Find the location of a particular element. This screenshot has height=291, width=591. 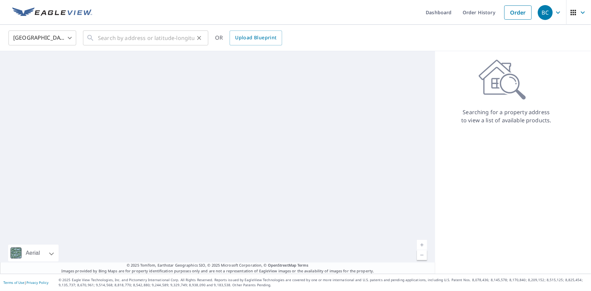

a: Privacy Policy is located at coordinates (37, 282).